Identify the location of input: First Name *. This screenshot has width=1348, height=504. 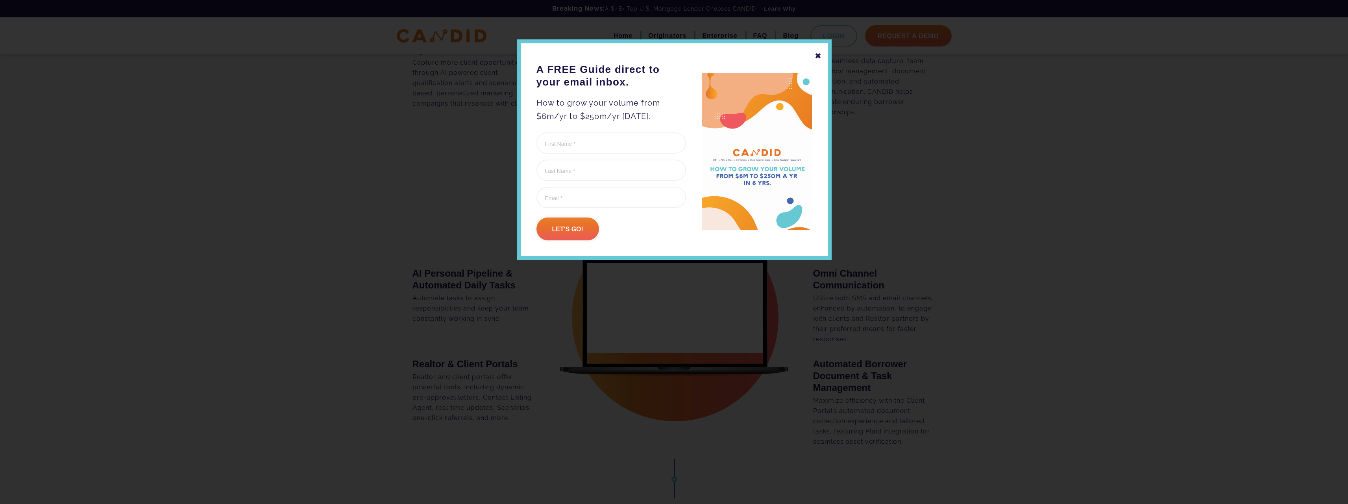
(611, 143).